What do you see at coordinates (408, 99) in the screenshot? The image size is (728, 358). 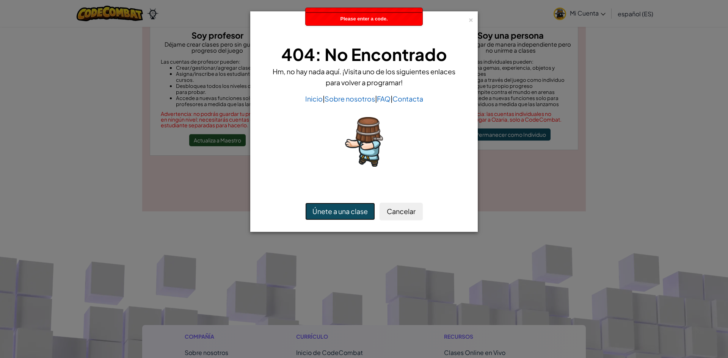 I see `a: Contacta` at bounding box center [408, 99].